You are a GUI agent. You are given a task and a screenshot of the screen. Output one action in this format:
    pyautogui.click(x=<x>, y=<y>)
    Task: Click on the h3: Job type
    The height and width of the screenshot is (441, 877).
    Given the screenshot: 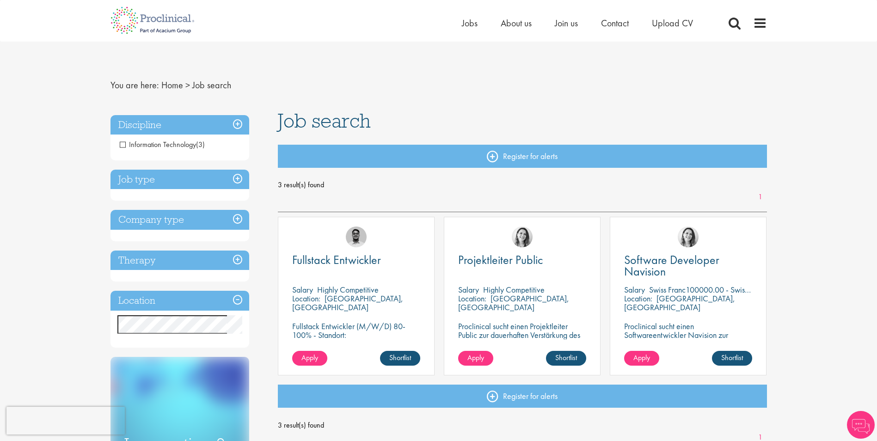 What is the action you would take?
    pyautogui.click(x=180, y=179)
    